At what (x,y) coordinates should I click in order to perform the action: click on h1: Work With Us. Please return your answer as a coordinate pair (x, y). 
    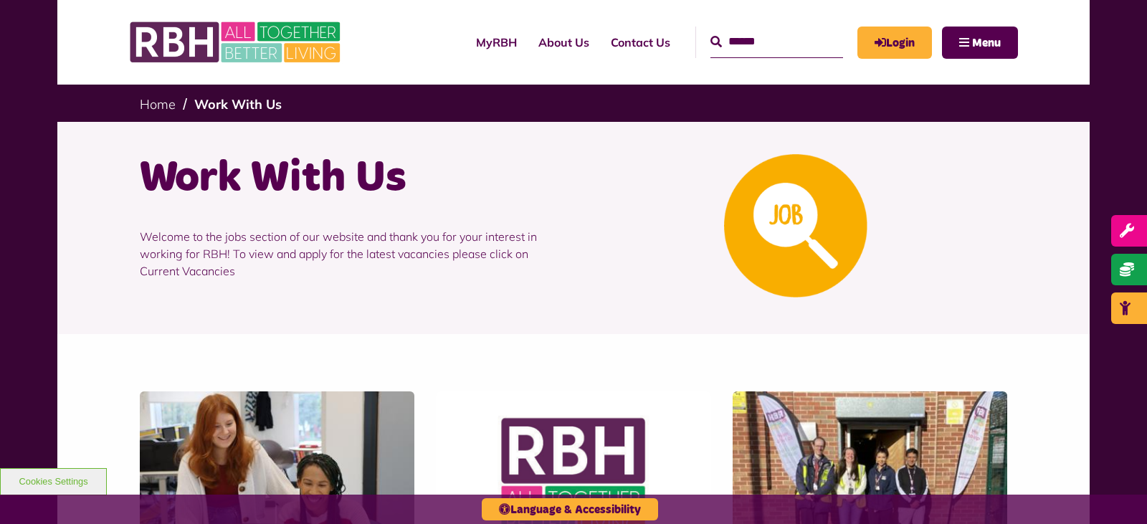
    Looking at the image, I should click on (351, 178).